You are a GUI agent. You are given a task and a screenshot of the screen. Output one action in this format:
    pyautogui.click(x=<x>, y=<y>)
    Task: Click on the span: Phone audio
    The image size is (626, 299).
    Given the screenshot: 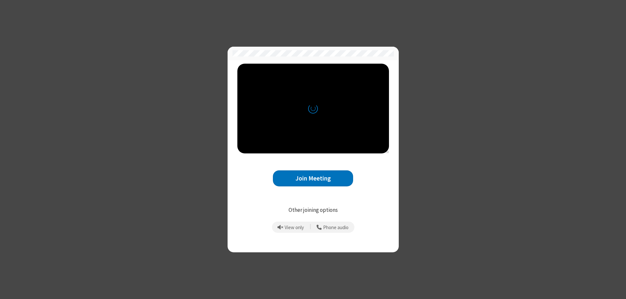 What is the action you would take?
    pyautogui.click(x=336, y=227)
    